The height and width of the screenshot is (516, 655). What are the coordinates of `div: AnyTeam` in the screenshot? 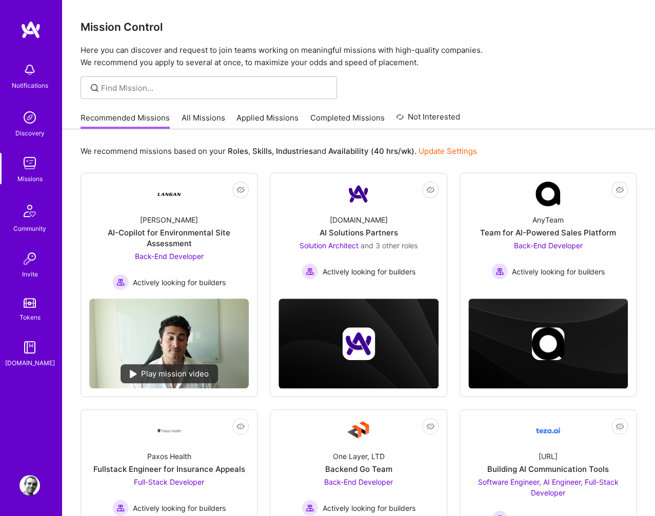 It's located at (548, 220).